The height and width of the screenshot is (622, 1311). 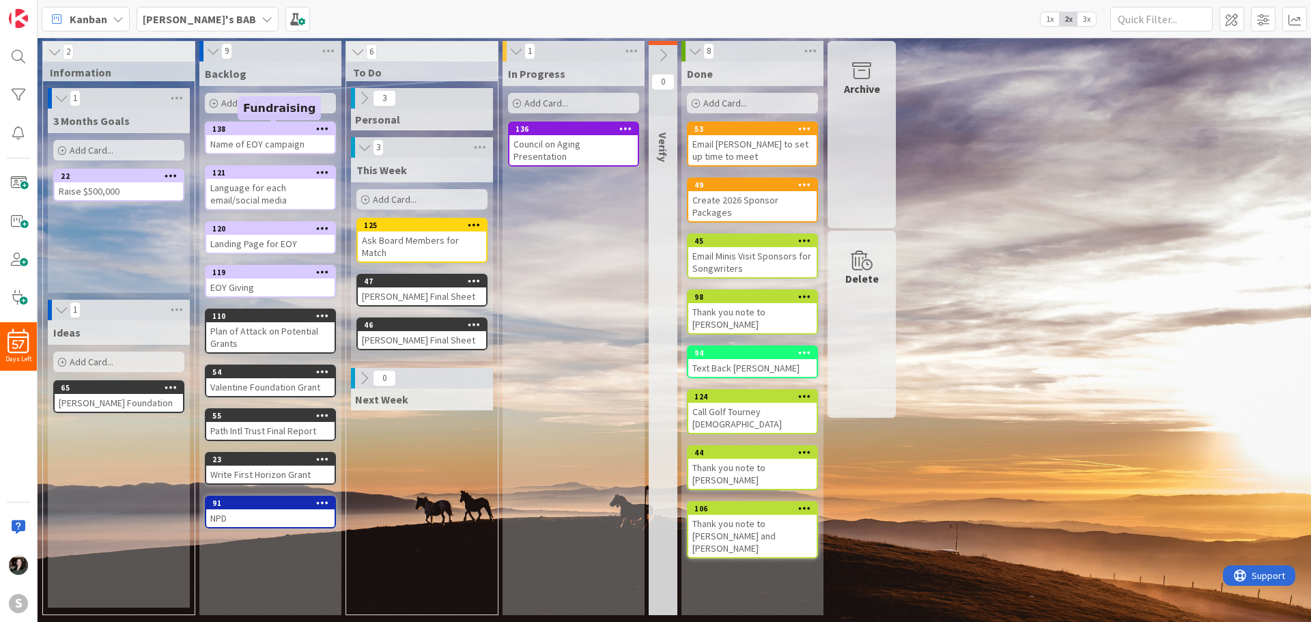 What do you see at coordinates (92, 121) in the screenshot?
I see `span: 3 Months Goals` at bounding box center [92, 121].